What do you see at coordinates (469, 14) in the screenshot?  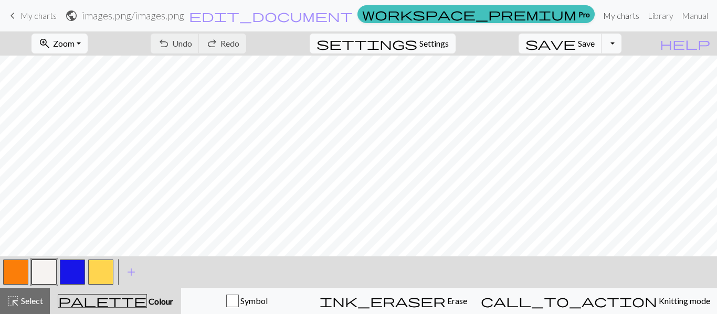 I see `span: workspace_premium` at bounding box center [469, 14].